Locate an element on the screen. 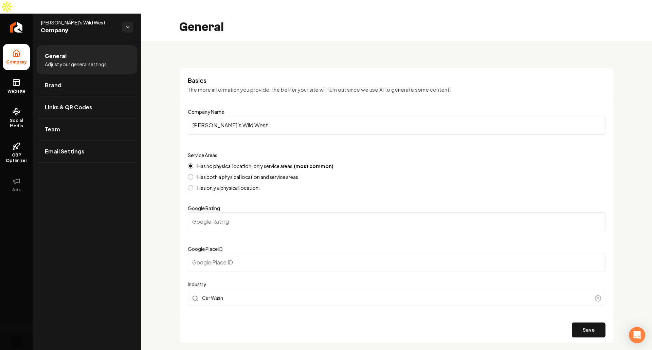 The width and height of the screenshot is (652, 350). a: Team is located at coordinates (87, 129).